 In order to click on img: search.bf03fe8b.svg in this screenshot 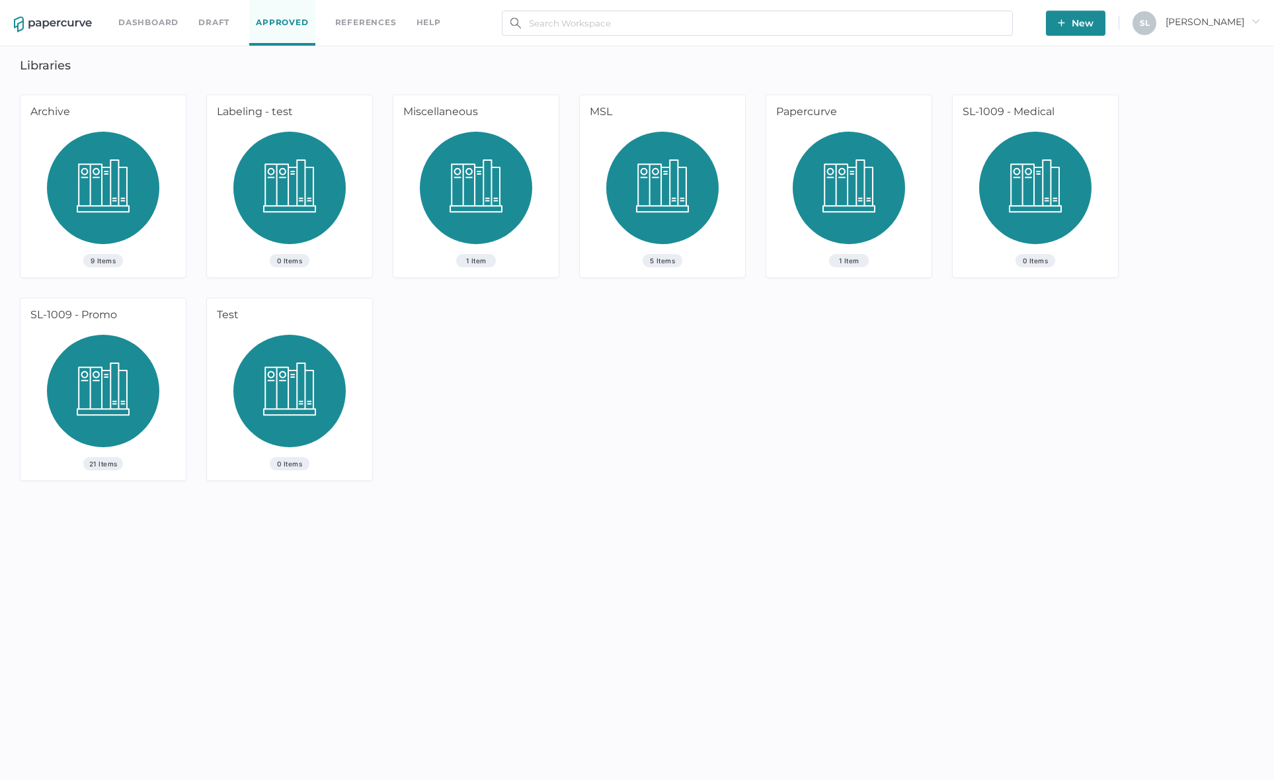, I will do `click(516, 23)`.